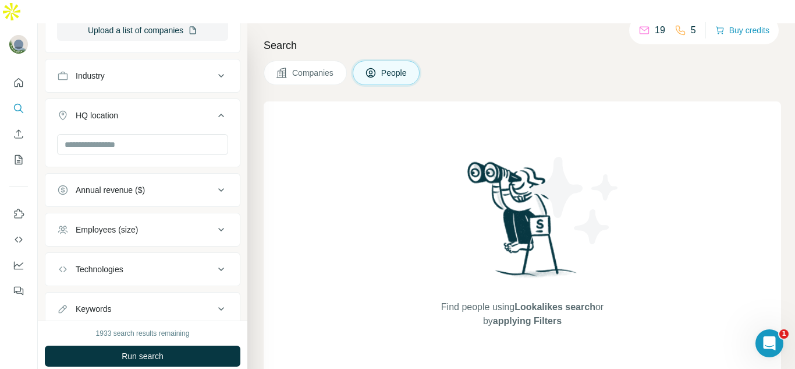 The width and height of the screenshot is (795, 369). What do you see at coordinates (143, 269) in the screenshot?
I see `button: Technologies` at bounding box center [143, 269].